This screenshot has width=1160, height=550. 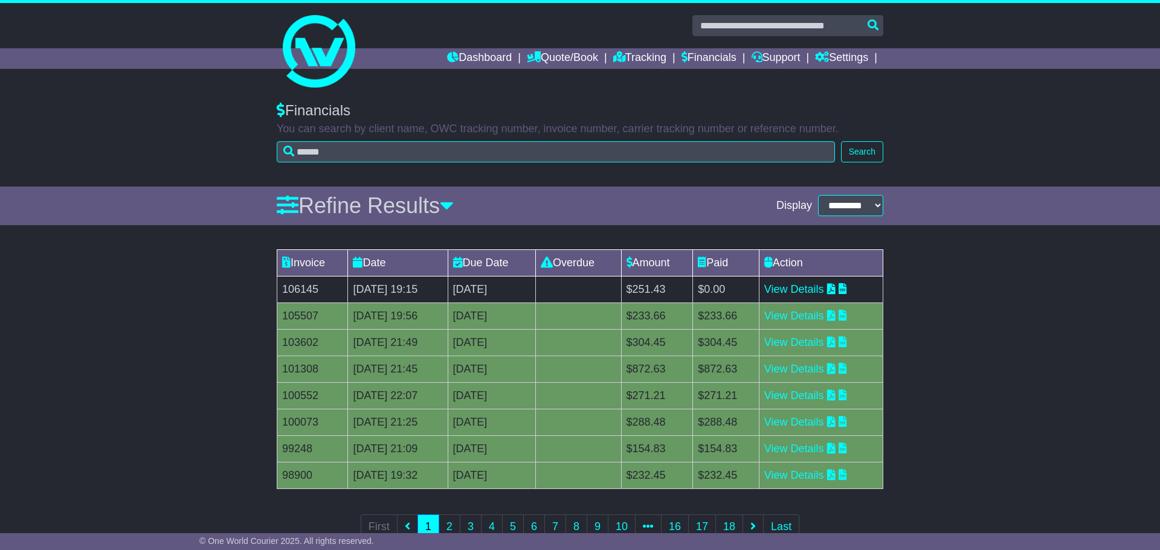 I want to click on td: $0.00, so click(x=726, y=289).